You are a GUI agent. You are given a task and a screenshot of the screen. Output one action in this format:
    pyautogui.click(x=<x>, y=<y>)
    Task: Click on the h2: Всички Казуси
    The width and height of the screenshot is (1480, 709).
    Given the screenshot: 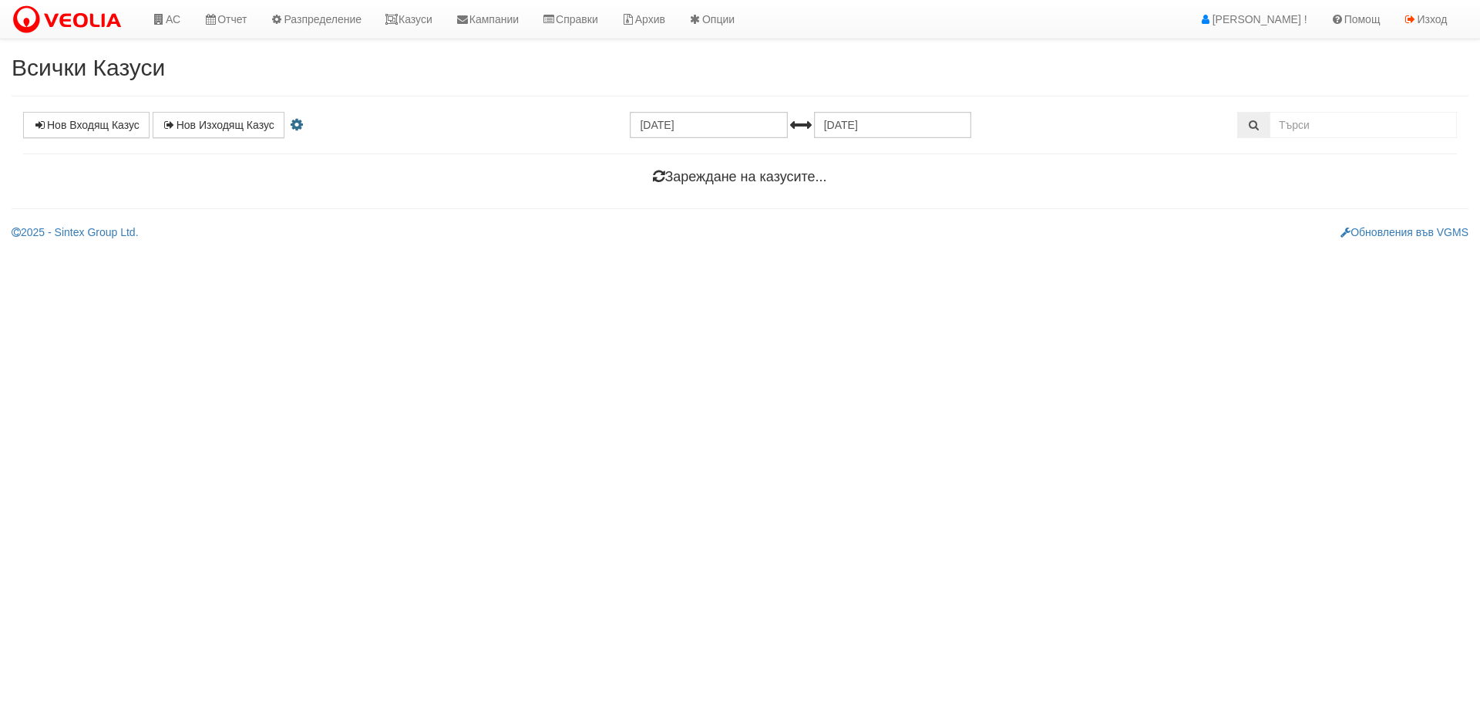 What is the action you would take?
    pyautogui.click(x=740, y=67)
    